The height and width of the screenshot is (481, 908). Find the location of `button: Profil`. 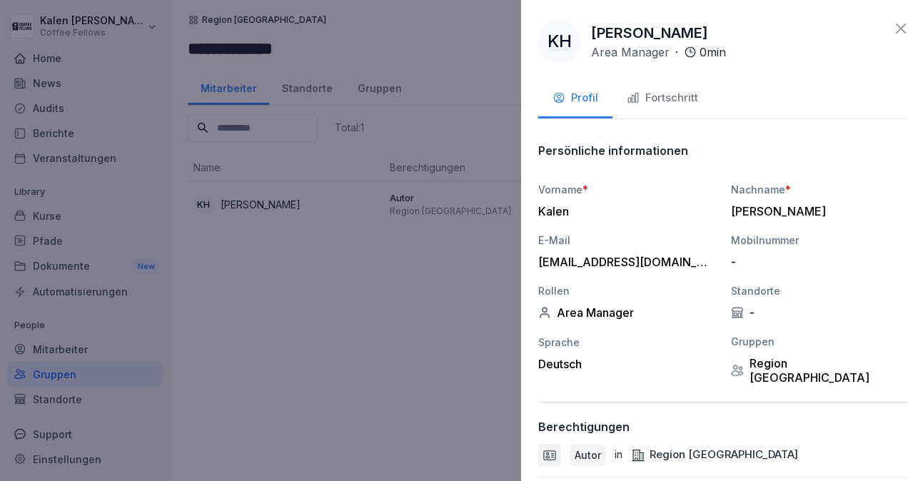

button: Profil is located at coordinates (575, 99).